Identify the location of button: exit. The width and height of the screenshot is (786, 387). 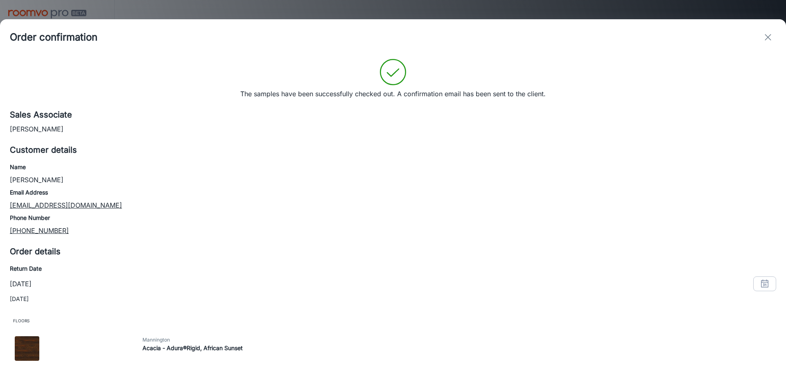
(768, 37).